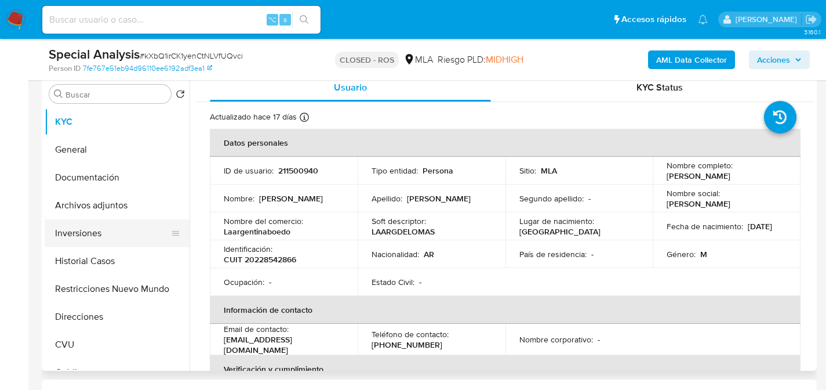  Describe the element at coordinates (113, 233) in the screenshot. I see `button: Inversiones` at that location.